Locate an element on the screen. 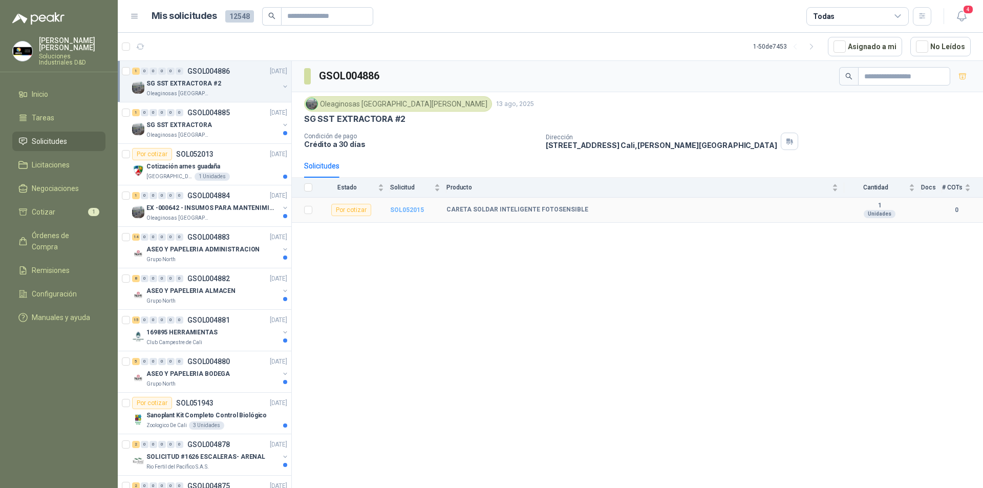 The image size is (983, 488). th: Docs is located at coordinates (932, 187).